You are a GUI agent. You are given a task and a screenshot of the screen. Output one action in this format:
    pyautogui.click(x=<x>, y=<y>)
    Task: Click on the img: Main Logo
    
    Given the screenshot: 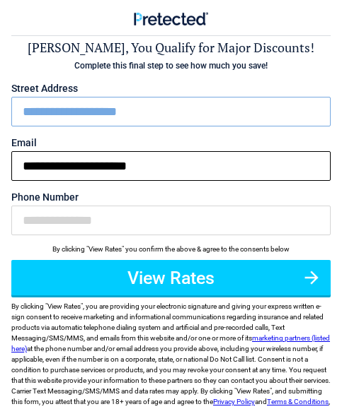 What is the action you would take?
    pyautogui.click(x=170, y=18)
    